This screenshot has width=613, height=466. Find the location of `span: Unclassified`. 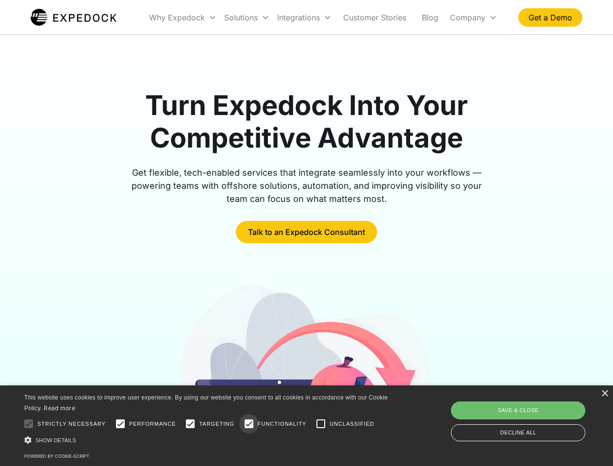

span: Unclassified is located at coordinates (352, 424).